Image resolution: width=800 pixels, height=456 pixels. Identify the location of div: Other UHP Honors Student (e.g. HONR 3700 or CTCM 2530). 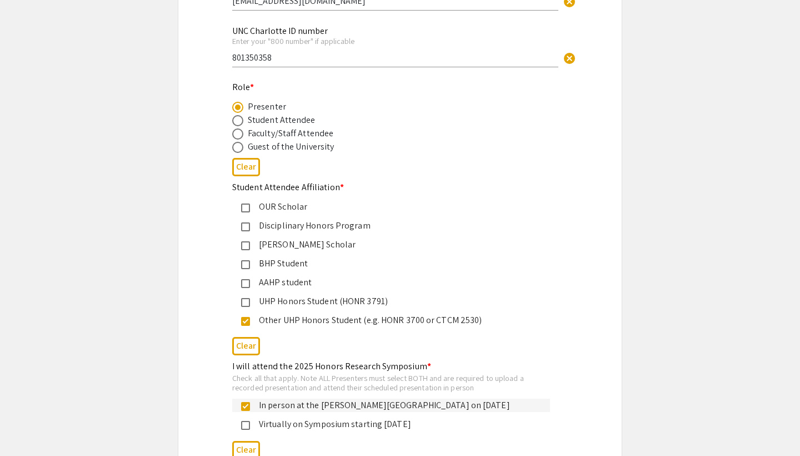
(396, 320).